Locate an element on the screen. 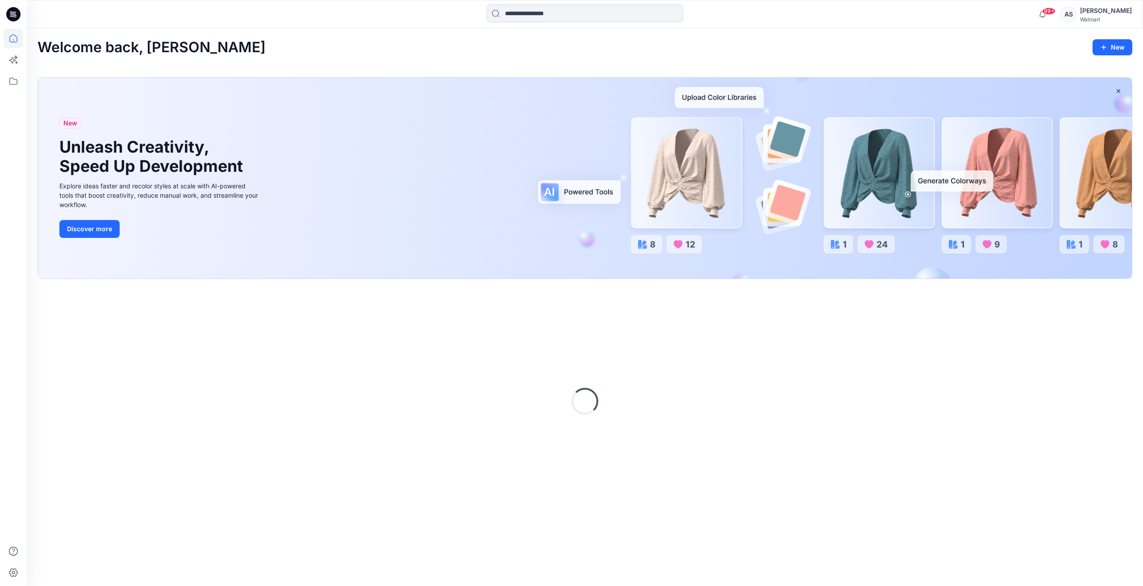 The image size is (1143, 586). button: New is located at coordinates (1112, 47).